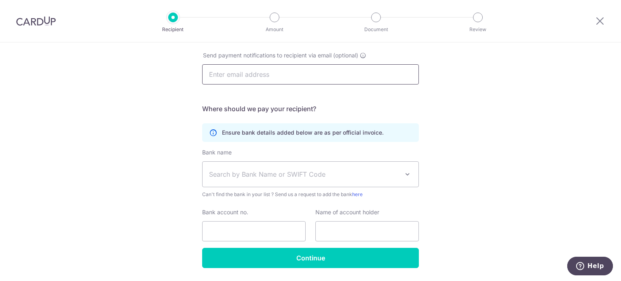  I want to click on p: Review, so click(478, 29).